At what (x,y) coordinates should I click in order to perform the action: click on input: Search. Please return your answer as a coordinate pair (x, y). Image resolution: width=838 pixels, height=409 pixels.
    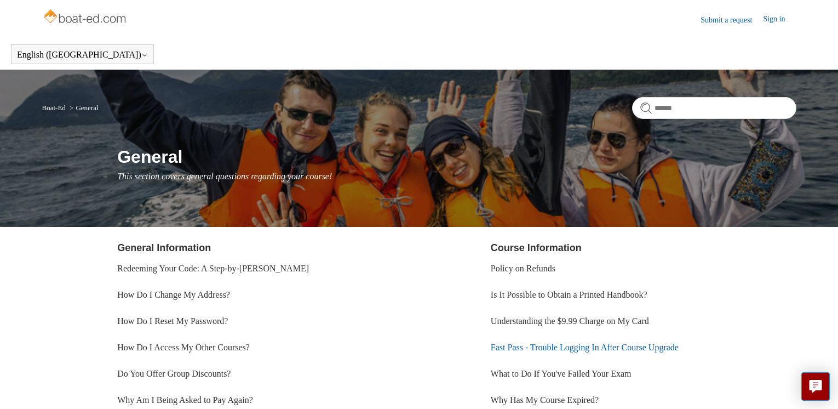
    Looking at the image, I should click on (714, 108).